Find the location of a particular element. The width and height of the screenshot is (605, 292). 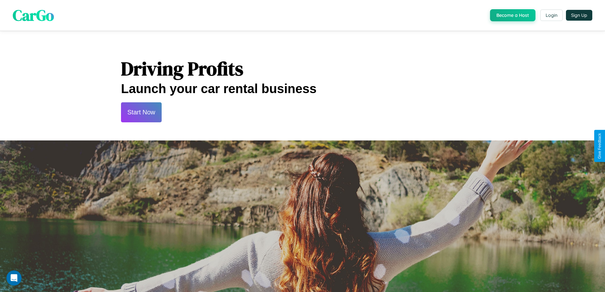

h1: Driving Profits is located at coordinates (302, 69).